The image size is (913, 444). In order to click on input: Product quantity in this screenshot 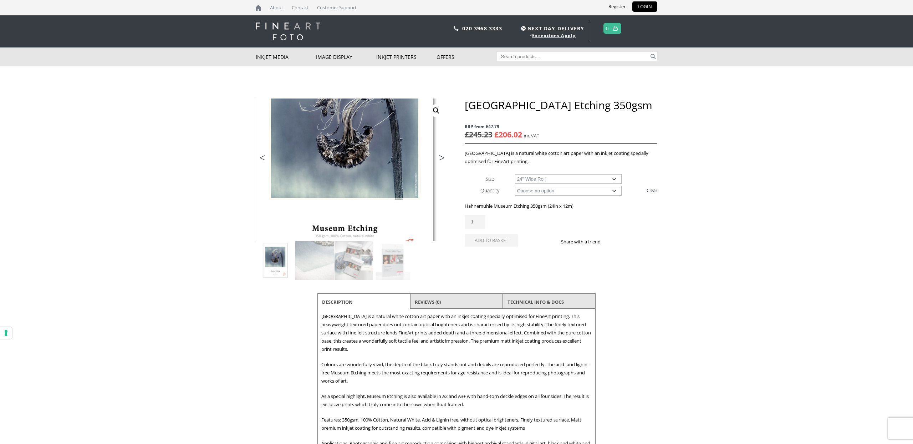, I will do `click(475, 222)`.